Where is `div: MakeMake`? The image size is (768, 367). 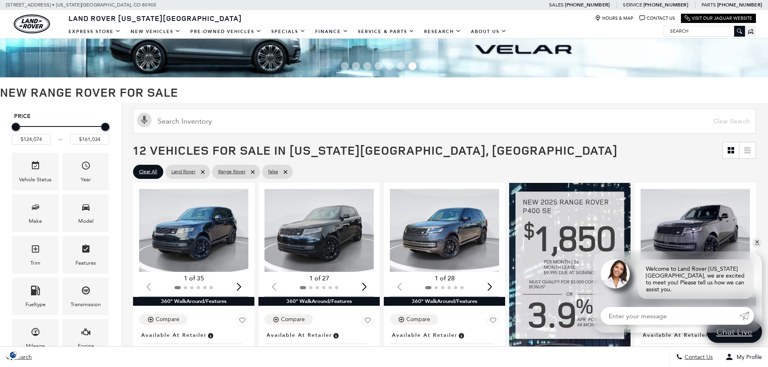
div: MakeMake is located at coordinates (35, 213).